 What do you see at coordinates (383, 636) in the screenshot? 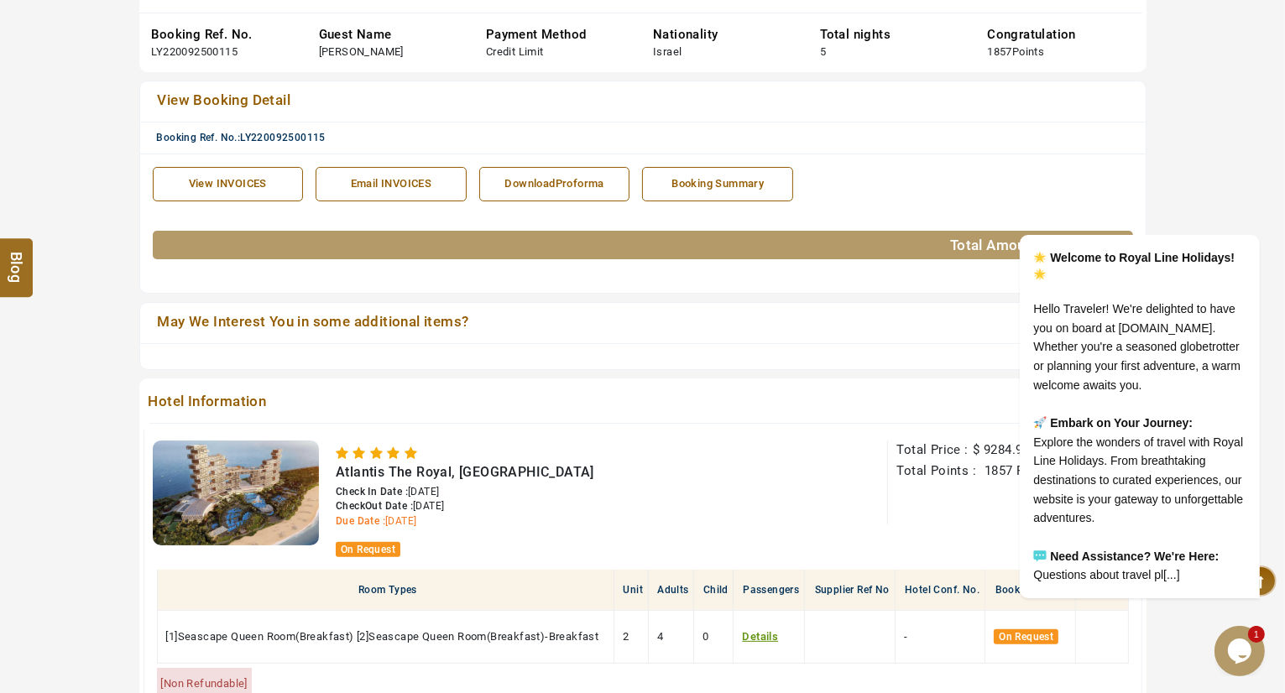
I see `span: [1]Seascape Queen Room(Breakfast) [2]Seascape Queen Room(Breakfast)-Breakfast` at bounding box center [383, 636].